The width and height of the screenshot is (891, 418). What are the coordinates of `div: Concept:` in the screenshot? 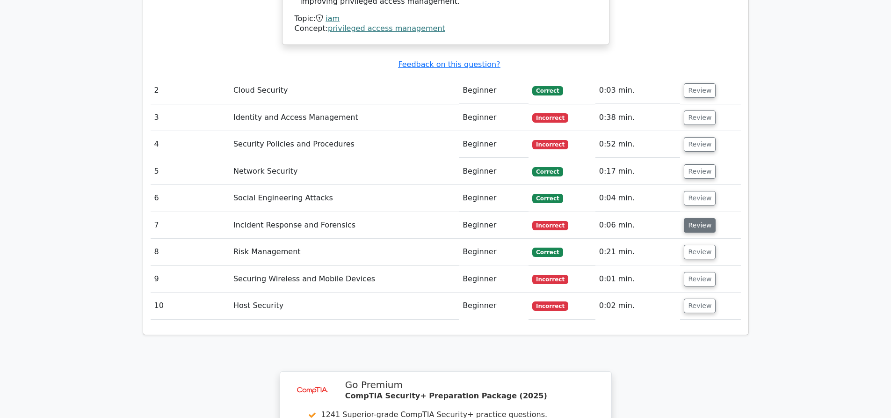 It's located at (446, 29).